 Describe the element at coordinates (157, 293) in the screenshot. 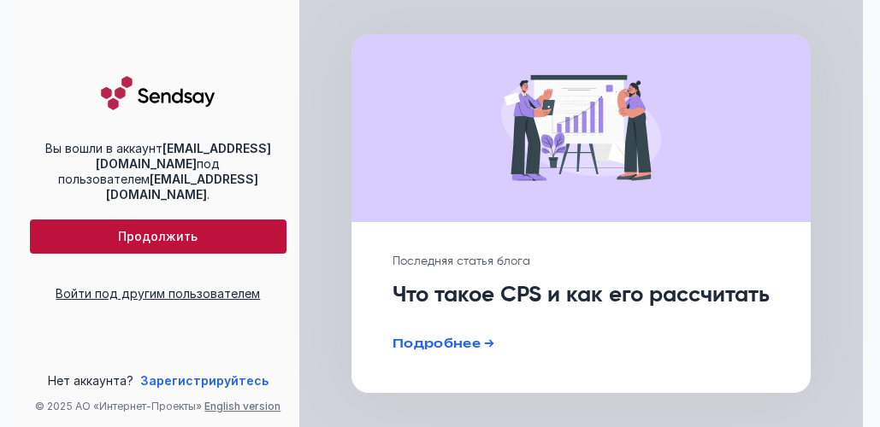

I see `span: Войти под другим пользователем` at that location.